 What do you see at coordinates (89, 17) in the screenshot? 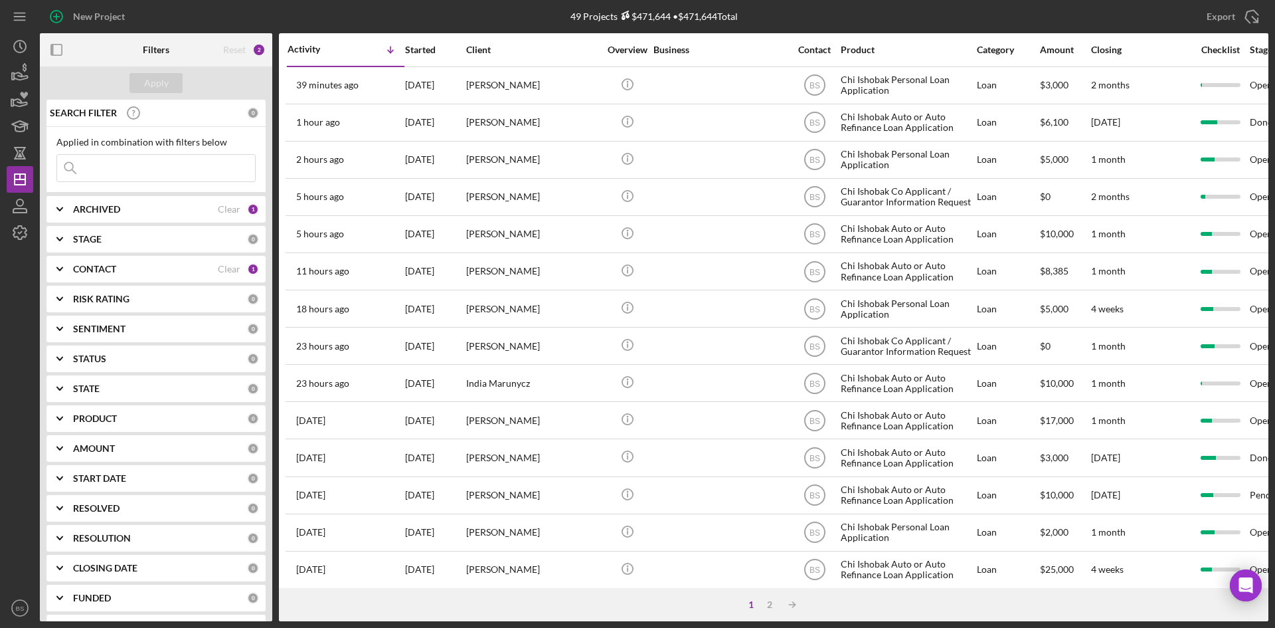
I see `button: New Project` at bounding box center [89, 17].